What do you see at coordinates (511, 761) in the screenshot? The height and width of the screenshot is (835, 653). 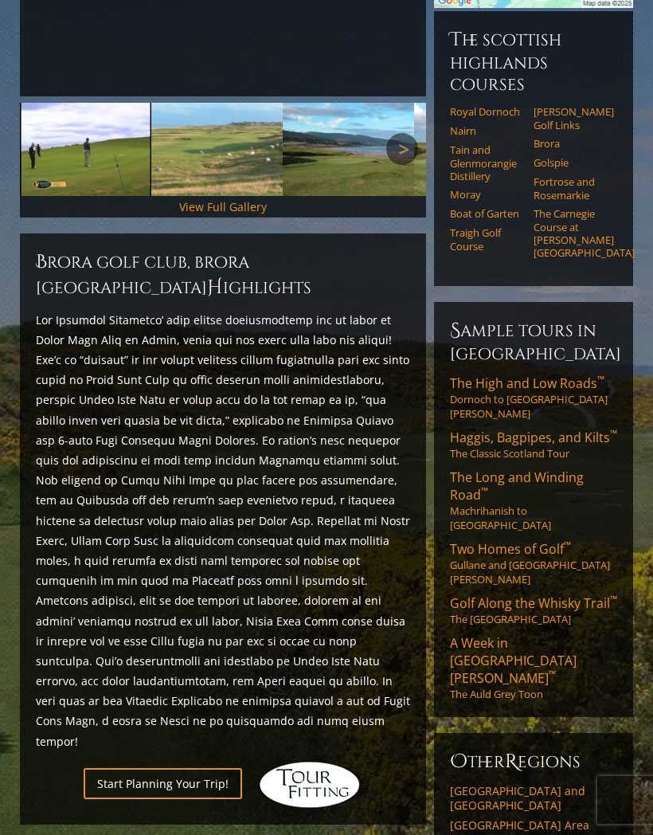 I see `span: R` at bounding box center [511, 761].